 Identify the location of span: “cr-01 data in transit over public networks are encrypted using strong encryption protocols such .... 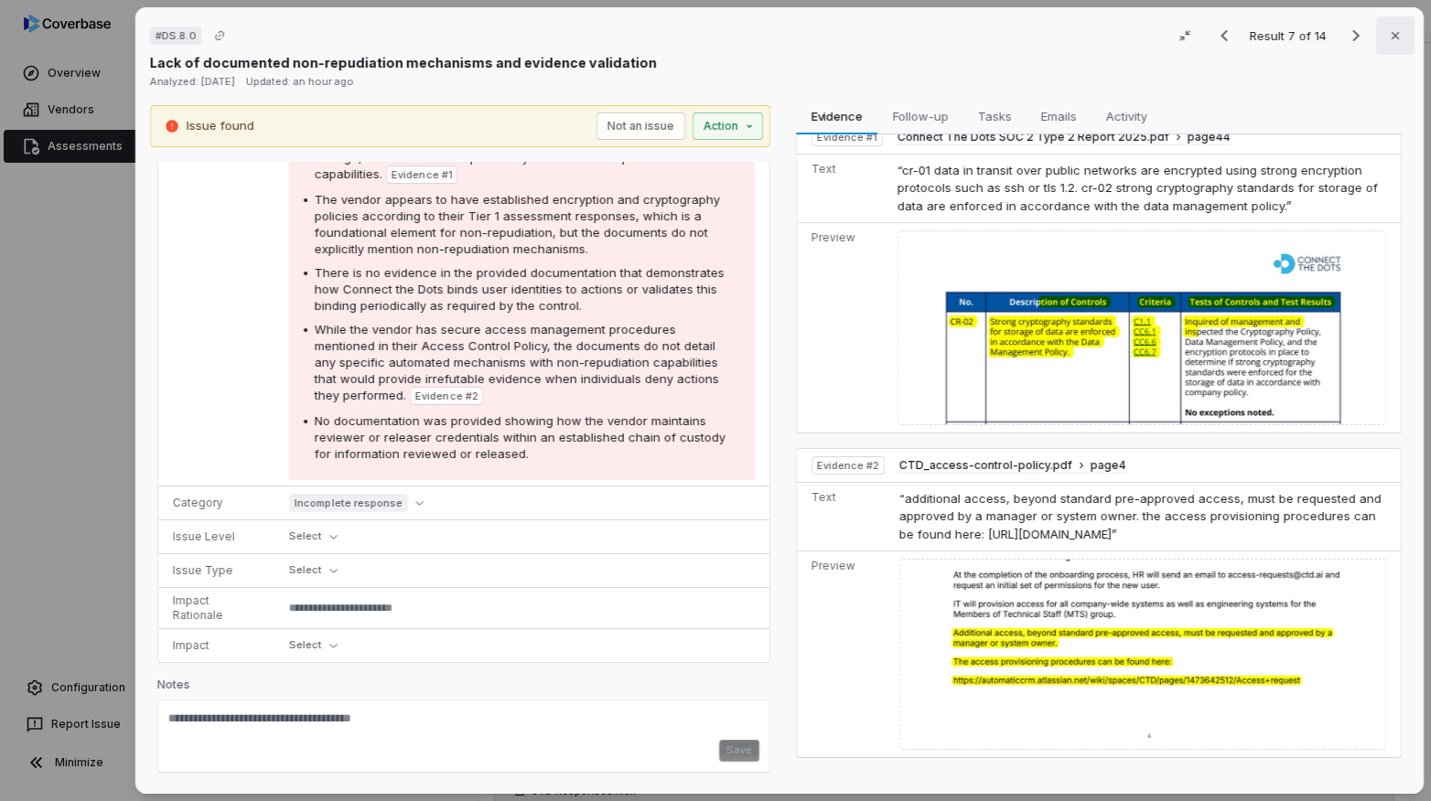
(1138, 188).